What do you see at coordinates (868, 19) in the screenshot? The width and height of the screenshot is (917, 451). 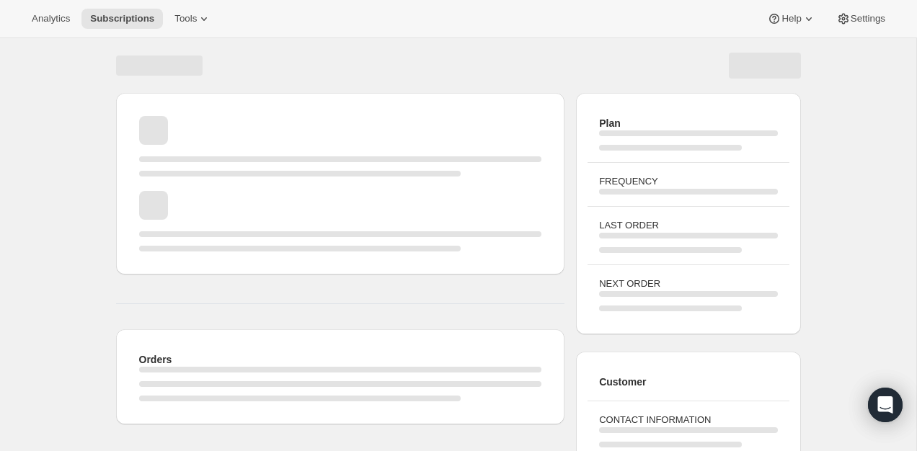 I see `span: Settings` at bounding box center [868, 19].